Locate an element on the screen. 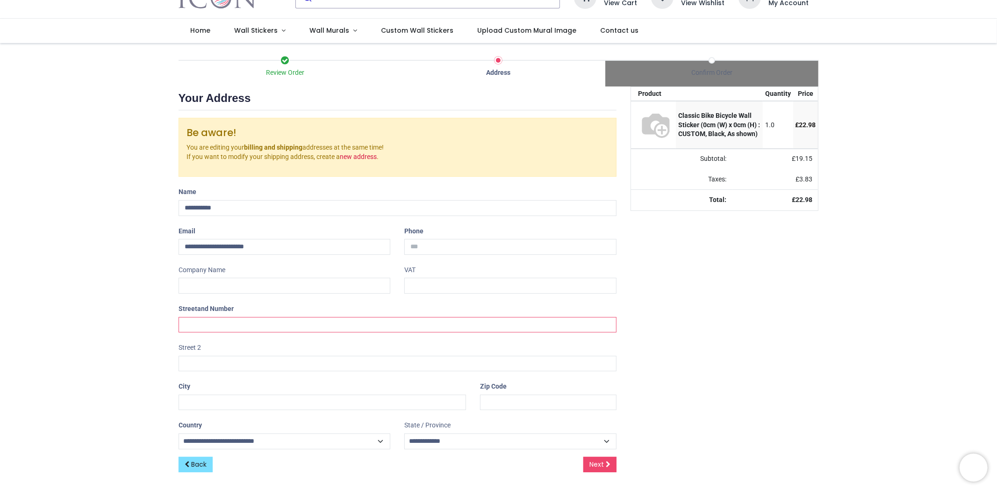  a: Wall Stickers is located at coordinates (260, 31).